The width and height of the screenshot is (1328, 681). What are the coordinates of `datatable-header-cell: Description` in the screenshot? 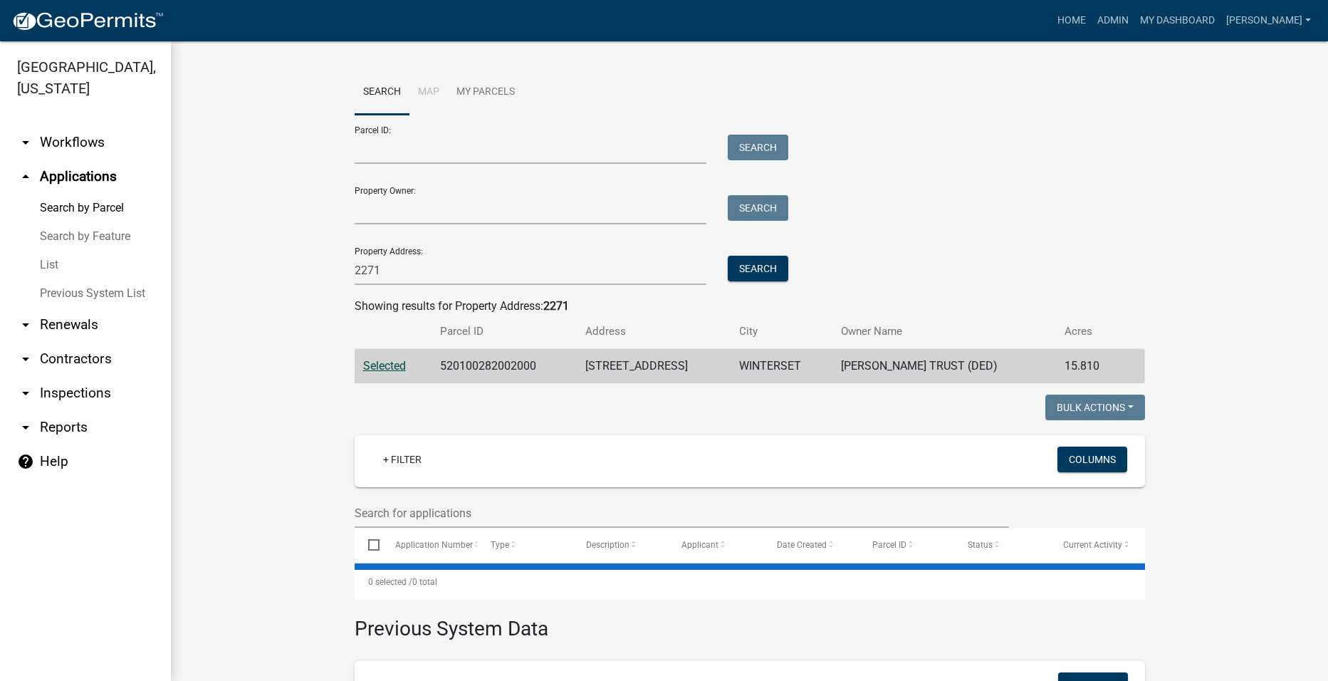 It's located at (620, 545).